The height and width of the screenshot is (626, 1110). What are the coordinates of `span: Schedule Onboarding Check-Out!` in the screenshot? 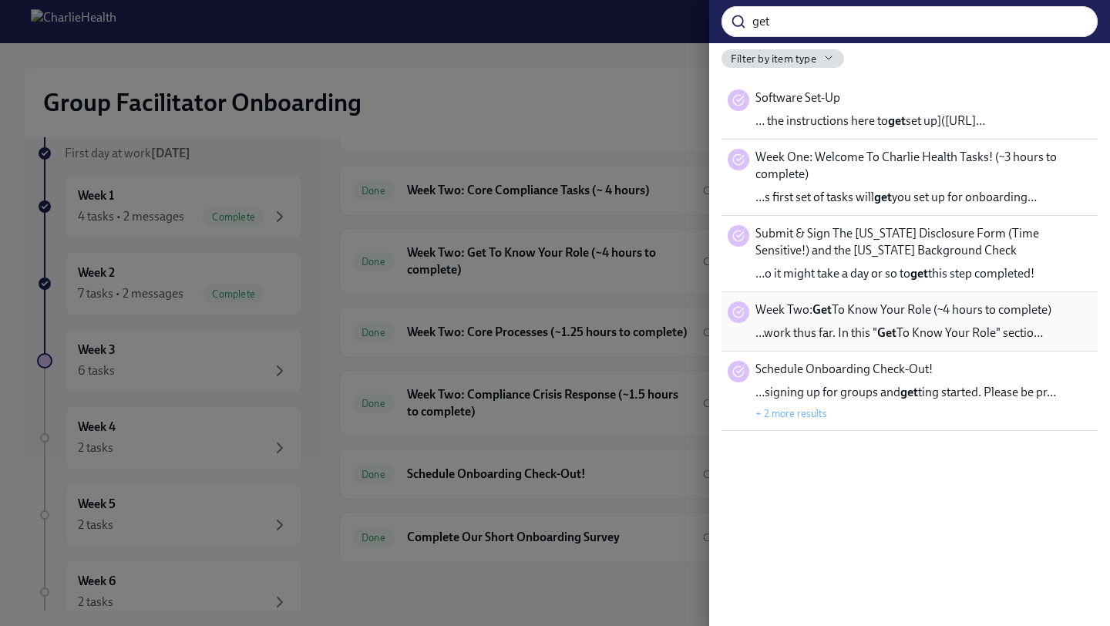 It's located at (844, 369).